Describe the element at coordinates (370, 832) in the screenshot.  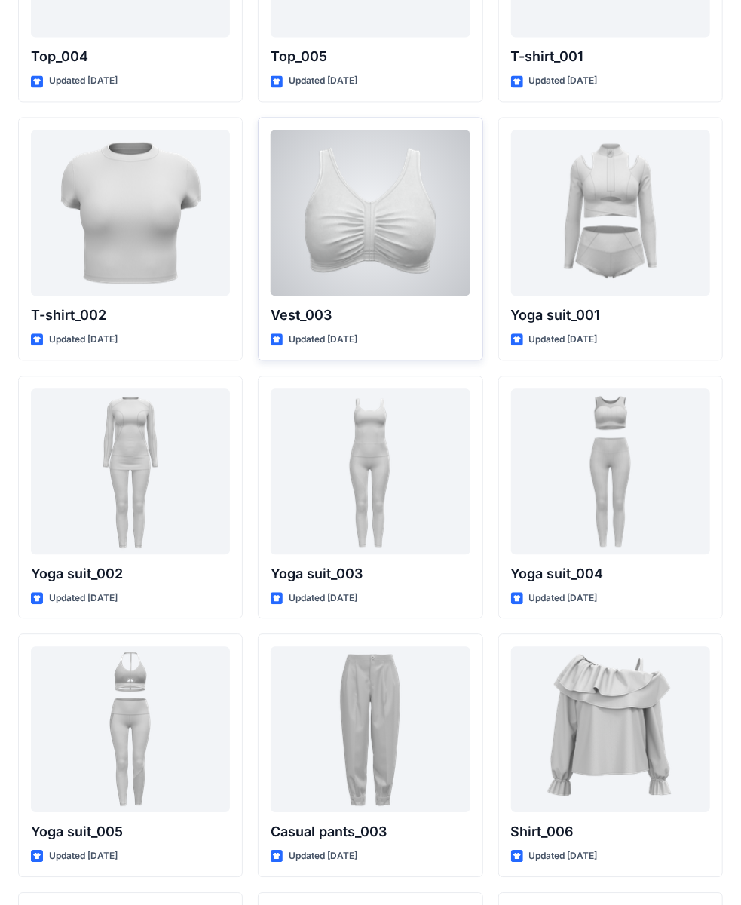
I see `p: Casual pants_003` at that location.